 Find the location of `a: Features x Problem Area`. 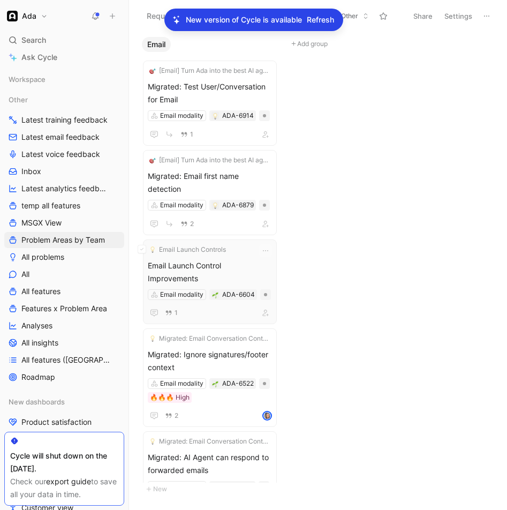

a: Features x Problem Area is located at coordinates (64, 309).